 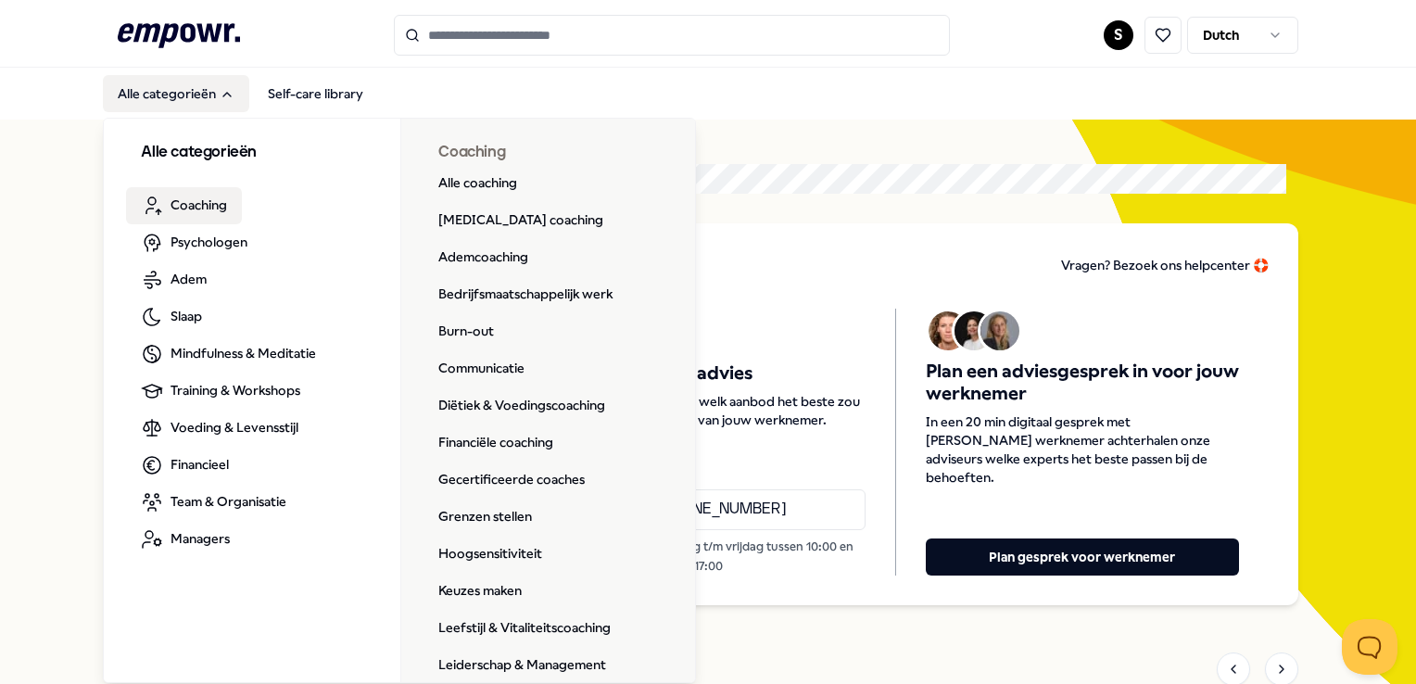 What do you see at coordinates (235, 390) in the screenshot?
I see `span: Training & Workshops` at bounding box center [235, 390].